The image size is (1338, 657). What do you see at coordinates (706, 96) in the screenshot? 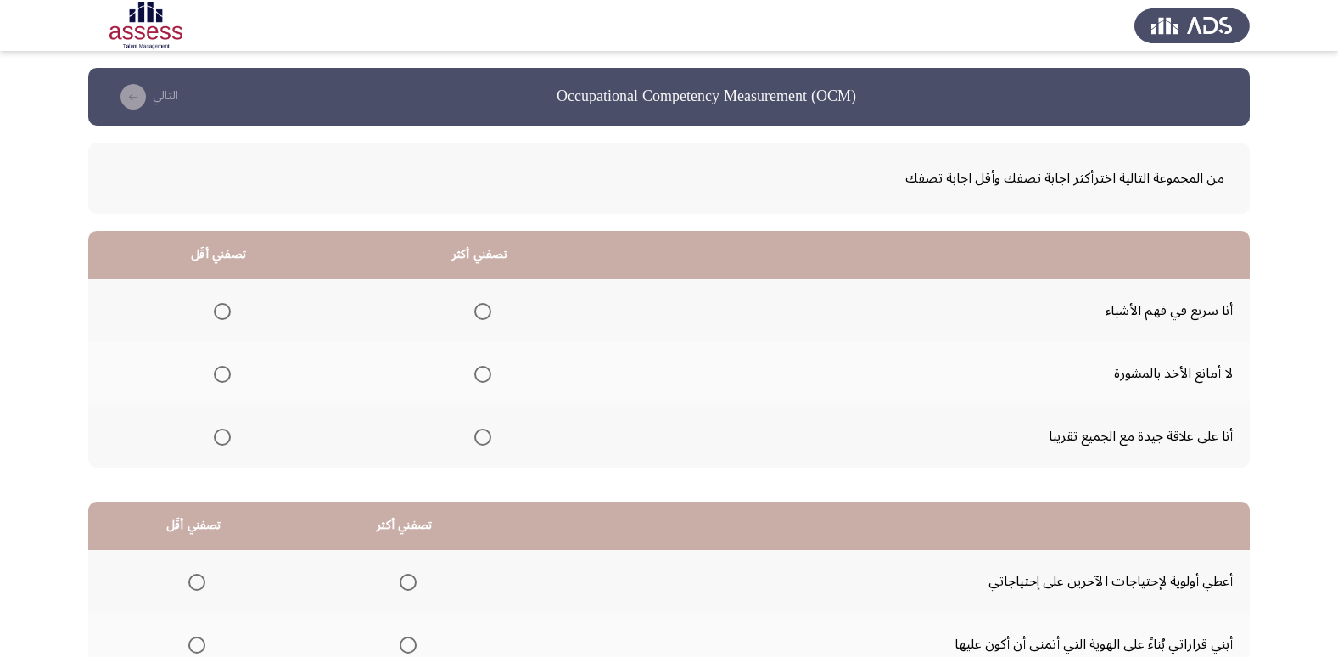
I see `h3: Occupational Competency Measurement (OCM)` at bounding box center [706, 96].